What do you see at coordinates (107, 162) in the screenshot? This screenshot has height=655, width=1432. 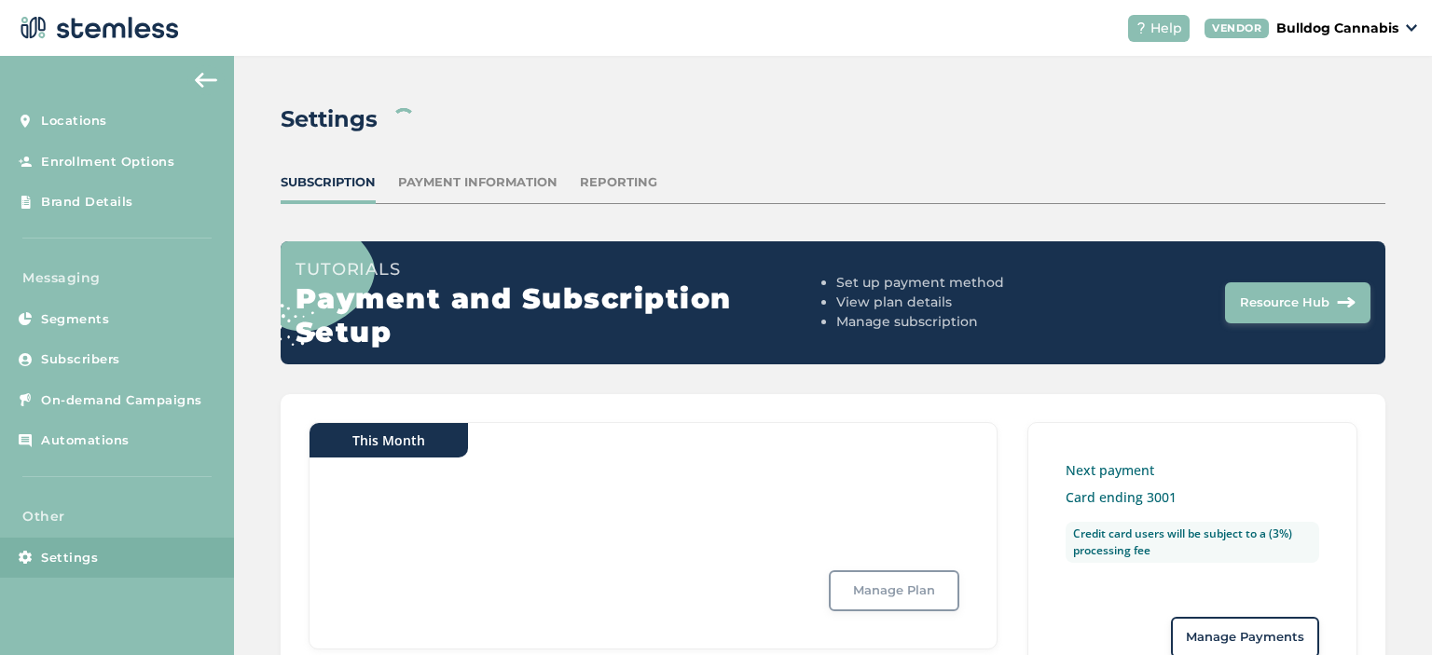 I see `span: Enrollment Options` at bounding box center [107, 162].